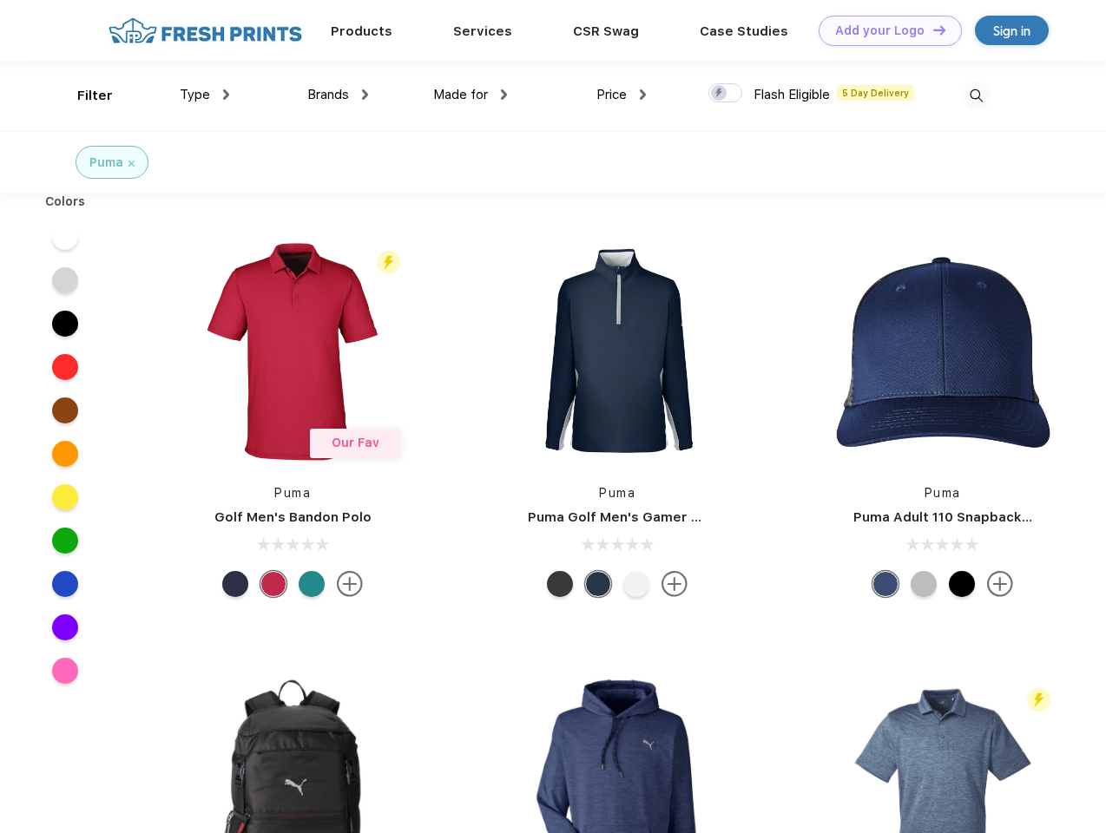 This screenshot has width=1106, height=833. Describe the element at coordinates (273, 584) in the screenshot. I see `div: Ski Patrol` at that location.